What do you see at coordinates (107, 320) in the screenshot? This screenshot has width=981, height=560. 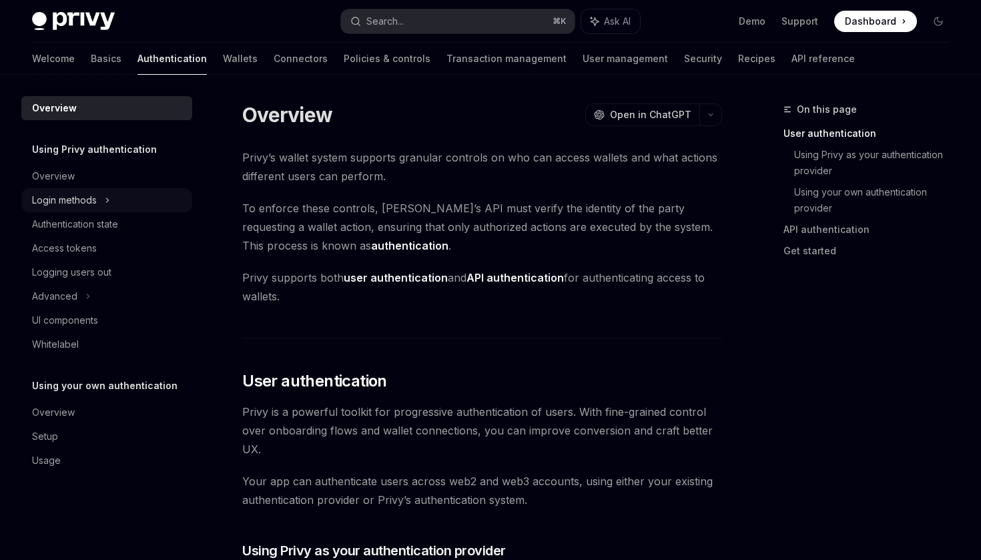 I see `a: UI components` at bounding box center [107, 320].